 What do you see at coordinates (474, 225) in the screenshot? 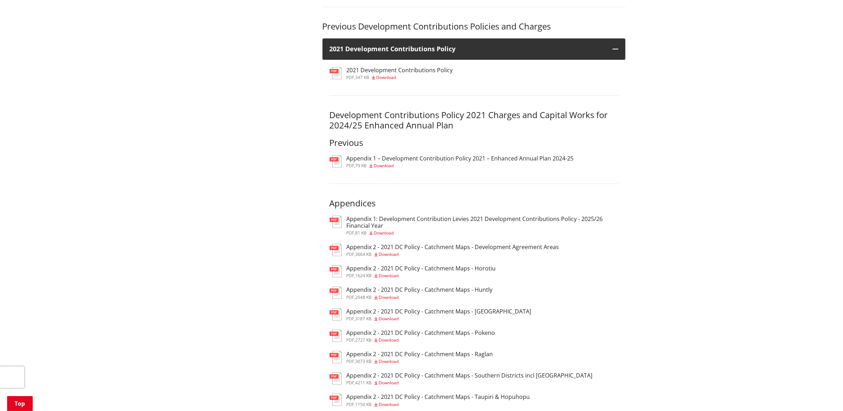
I see `a: Appendix 1: Development Contribution Levies 2021 Development Contributions Policy - 2025/26 Finan...` at bounding box center [474, 225].